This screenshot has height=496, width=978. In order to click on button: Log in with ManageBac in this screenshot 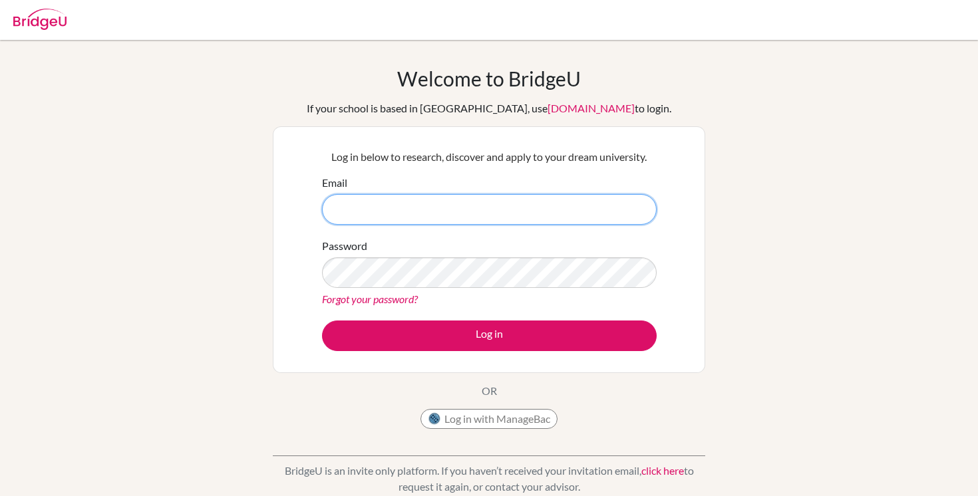, I will do `click(489, 419)`.